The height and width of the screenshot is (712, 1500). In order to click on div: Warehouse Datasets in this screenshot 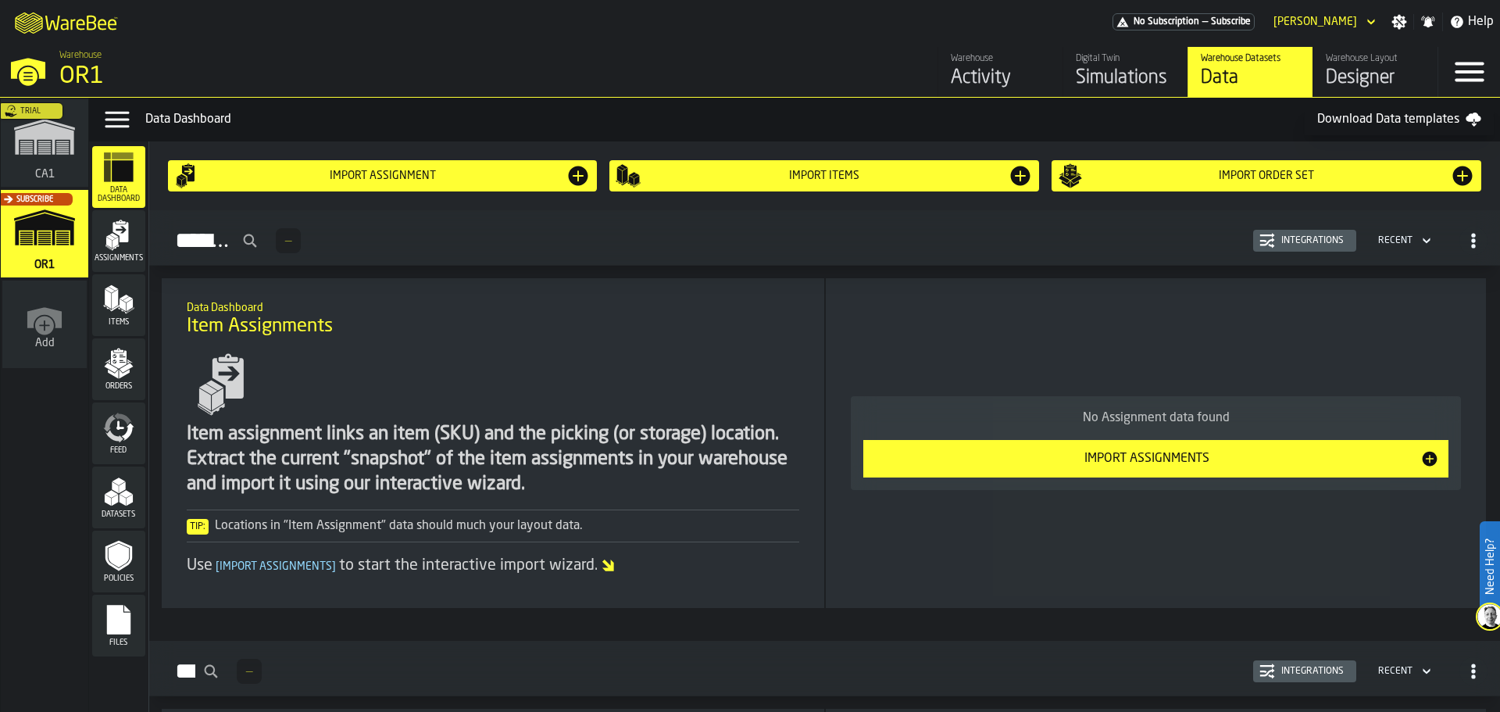, I will do `click(1250, 59)`.